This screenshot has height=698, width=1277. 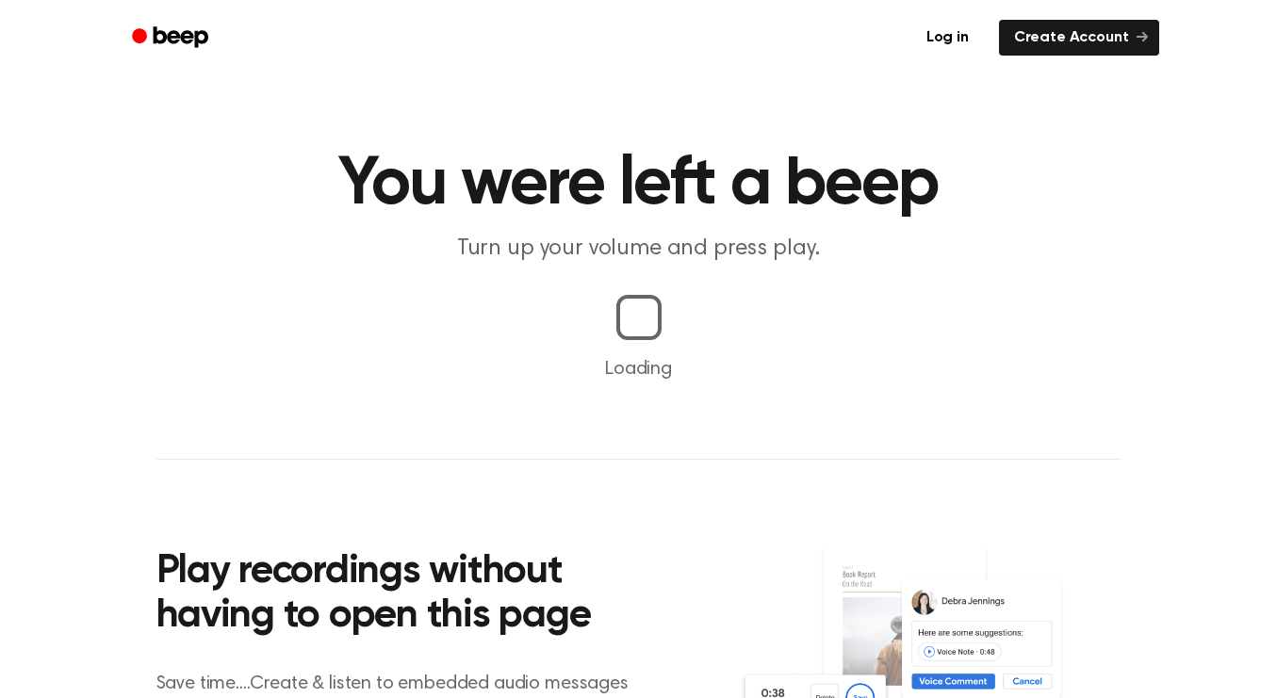 What do you see at coordinates (639, 185) in the screenshot?
I see `h1: You were left a beep` at bounding box center [639, 185].